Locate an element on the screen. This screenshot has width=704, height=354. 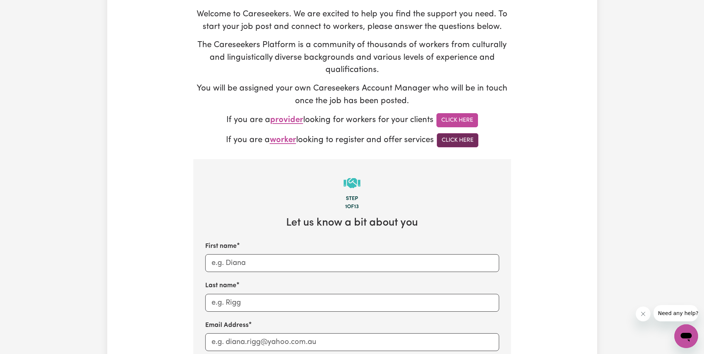
label: Email Address is located at coordinates (227, 326).